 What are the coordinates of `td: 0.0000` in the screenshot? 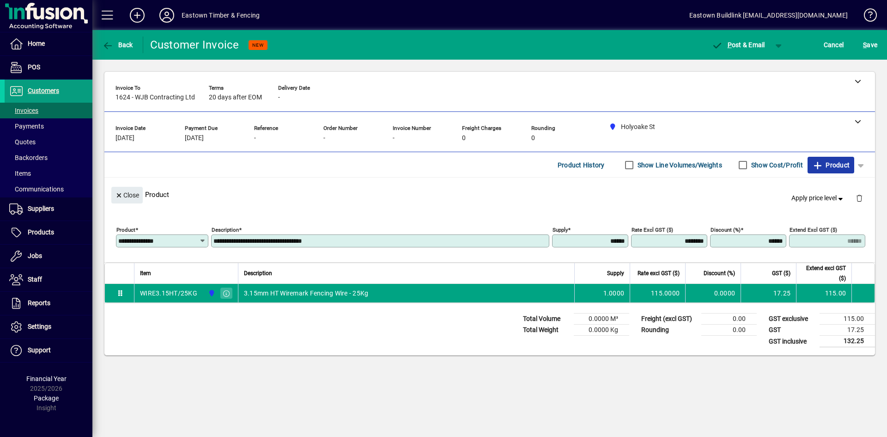 It's located at (713, 293).